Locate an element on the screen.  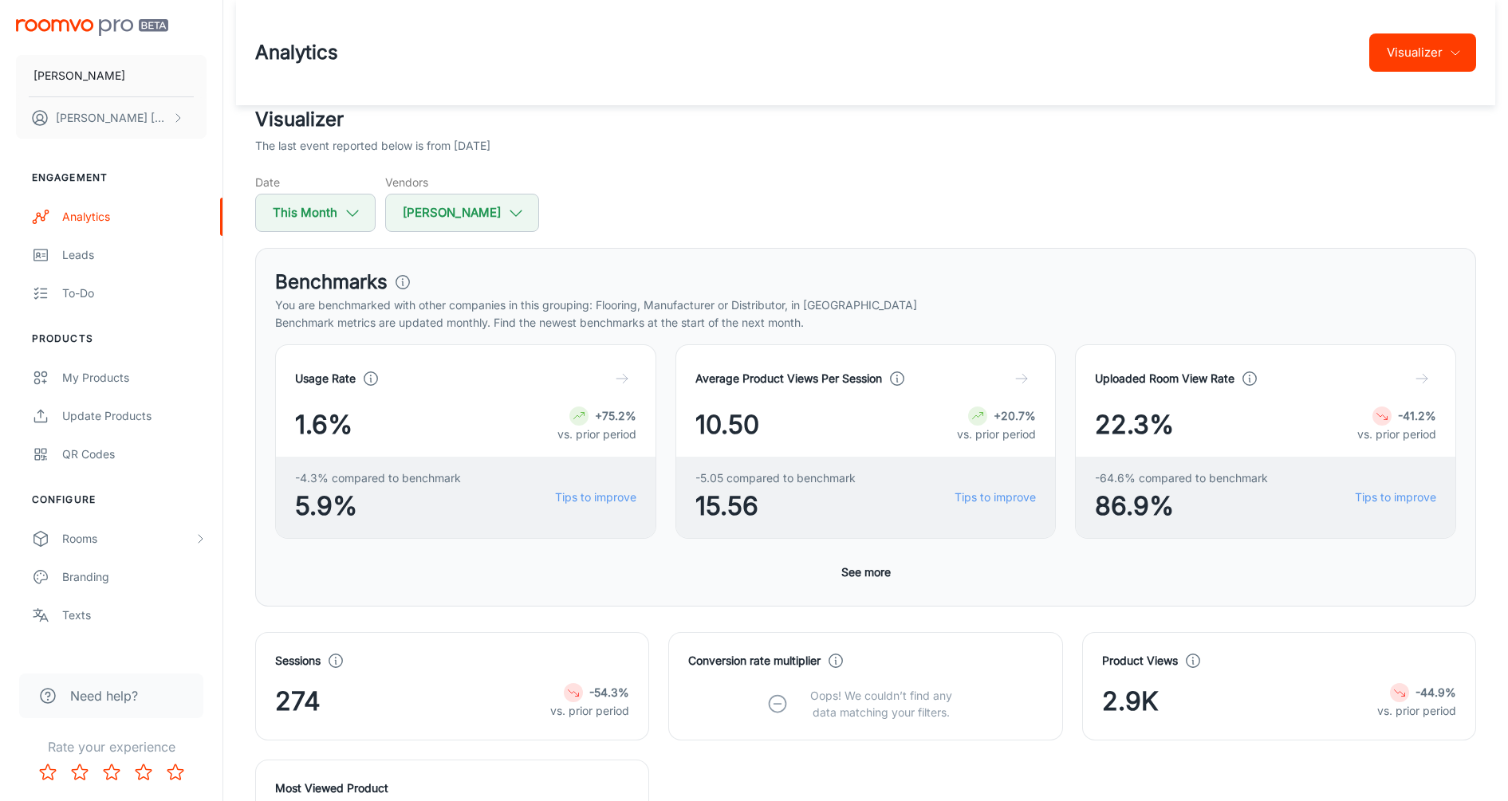
h3: Benchmarks is located at coordinates (331, 282).